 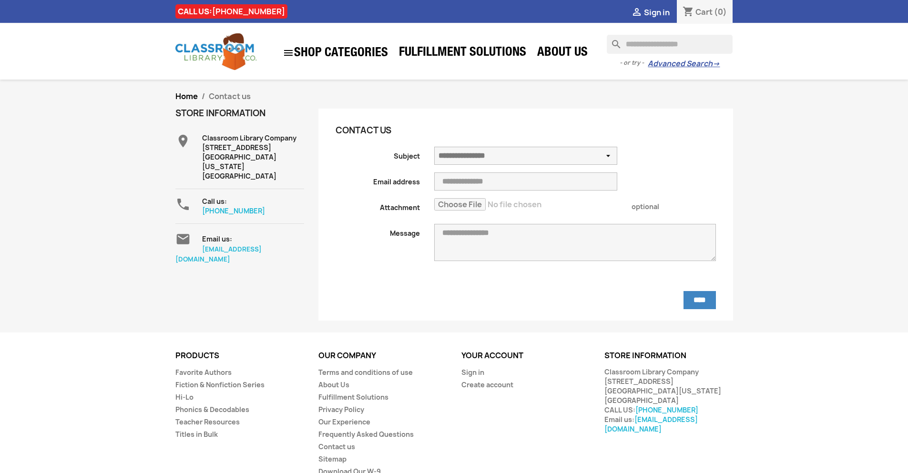 I want to click on span: Cart, so click(x=704, y=12).